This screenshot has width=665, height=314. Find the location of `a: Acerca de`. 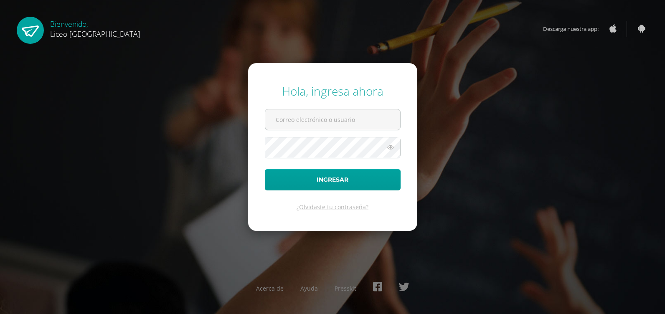

a: Acerca de is located at coordinates (270, 288).